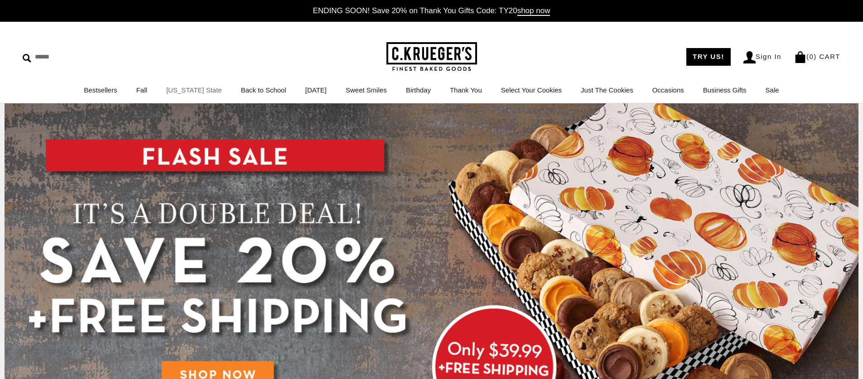 The height and width of the screenshot is (379, 863). I want to click on img: C.KRUEGER'S, so click(432, 57).